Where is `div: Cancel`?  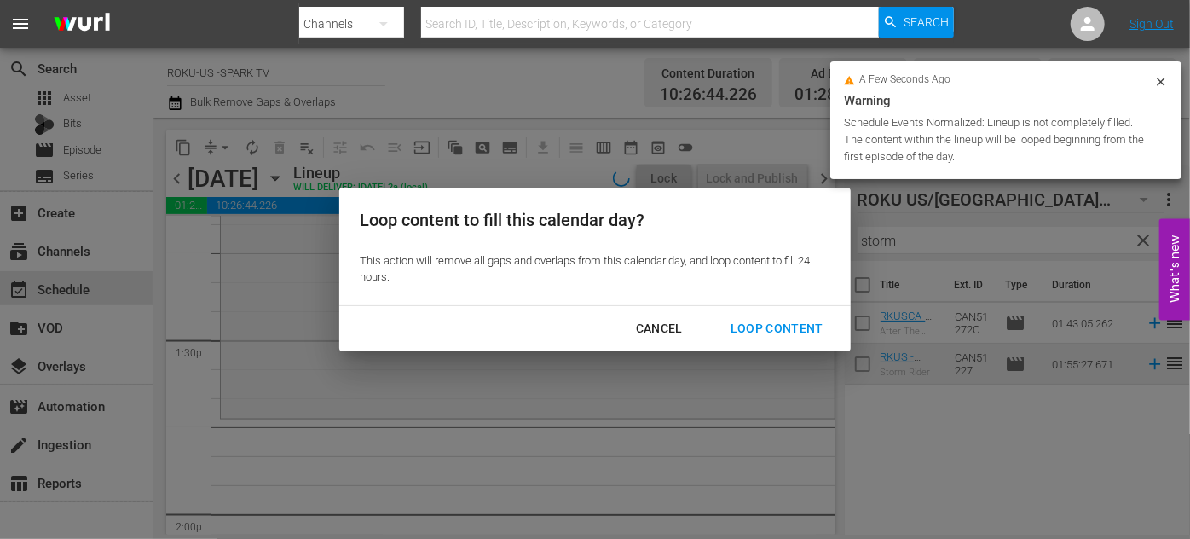
div: Cancel is located at coordinates (659, 328).